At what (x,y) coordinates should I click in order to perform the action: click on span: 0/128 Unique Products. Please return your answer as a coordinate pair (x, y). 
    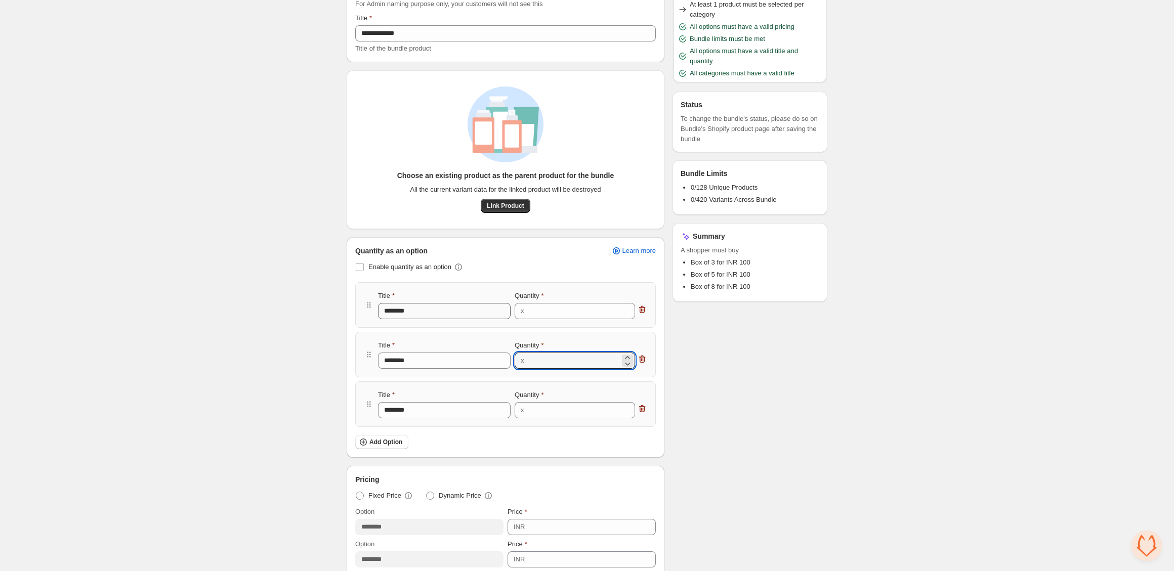
    Looking at the image, I should click on (724, 187).